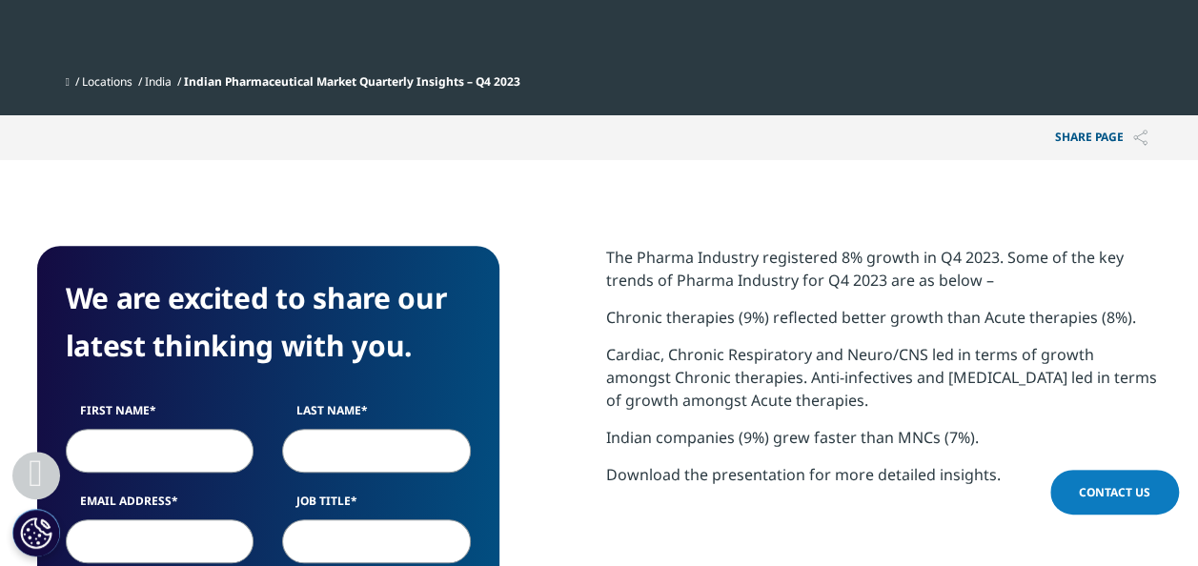 The height and width of the screenshot is (566, 1198). Describe the element at coordinates (884, 384) in the screenshot. I see `p: Cardiac, Chronic Respiratory and Neuro/CNS led in terms of growth amongst Chronic therapies. Anti...` at that location.